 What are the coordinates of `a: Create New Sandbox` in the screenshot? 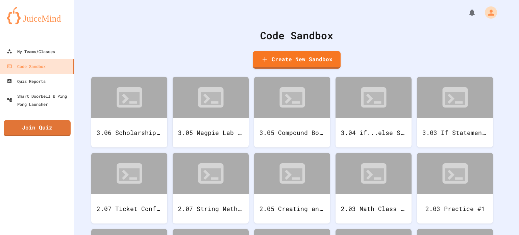 It's located at (297, 60).